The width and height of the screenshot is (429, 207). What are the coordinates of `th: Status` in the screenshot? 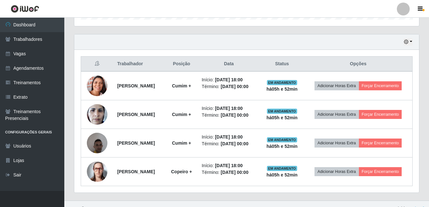 It's located at (281, 64).